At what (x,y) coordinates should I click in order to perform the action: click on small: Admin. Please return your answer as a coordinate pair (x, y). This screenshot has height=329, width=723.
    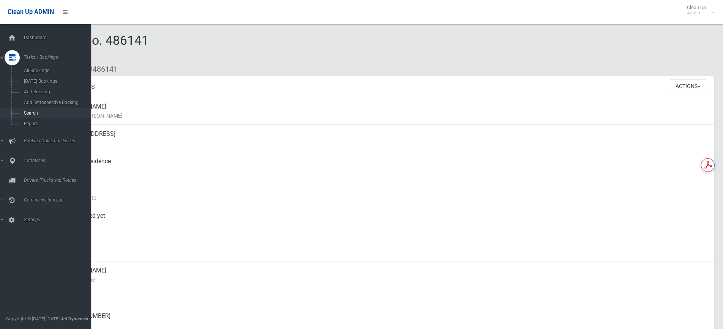
    Looking at the image, I should click on (696, 13).